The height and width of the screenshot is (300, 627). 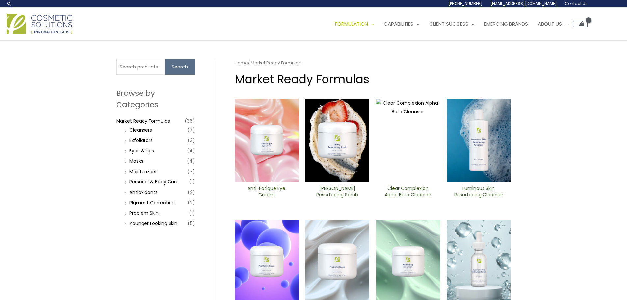 What do you see at coordinates (352, 24) in the screenshot?
I see `span: Formulation` at bounding box center [352, 24].